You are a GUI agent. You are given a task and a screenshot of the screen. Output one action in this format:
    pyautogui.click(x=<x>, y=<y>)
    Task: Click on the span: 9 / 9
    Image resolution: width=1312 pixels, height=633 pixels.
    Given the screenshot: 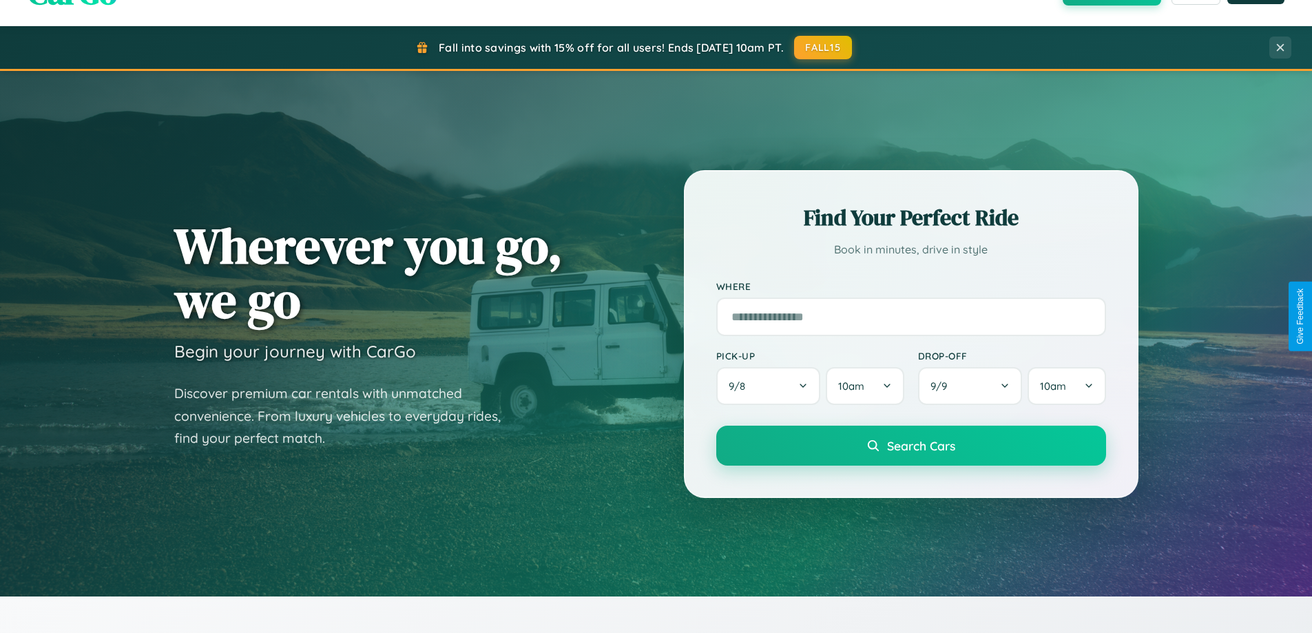 What is the action you would take?
    pyautogui.click(x=942, y=386)
    